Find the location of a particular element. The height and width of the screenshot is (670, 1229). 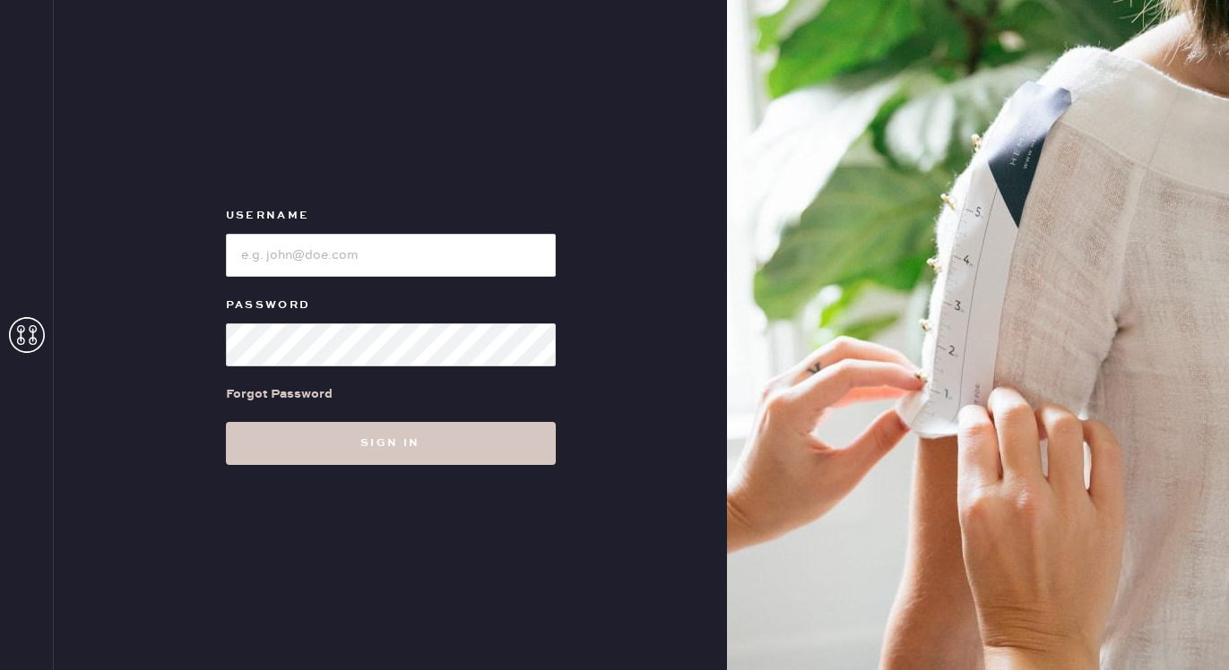

label: Username is located at coordinates (391, 216).